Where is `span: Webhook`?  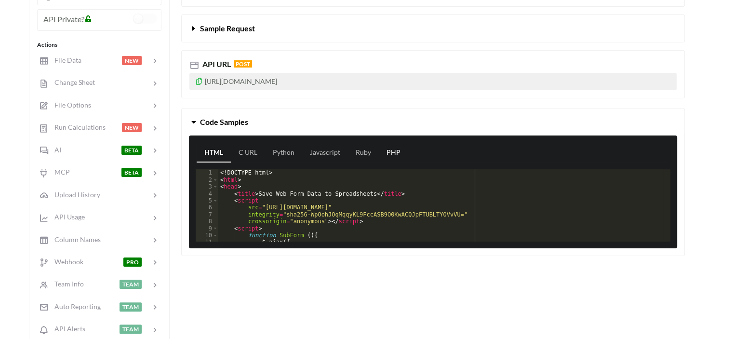
span: Webhook is located at coordinates (66, 261).